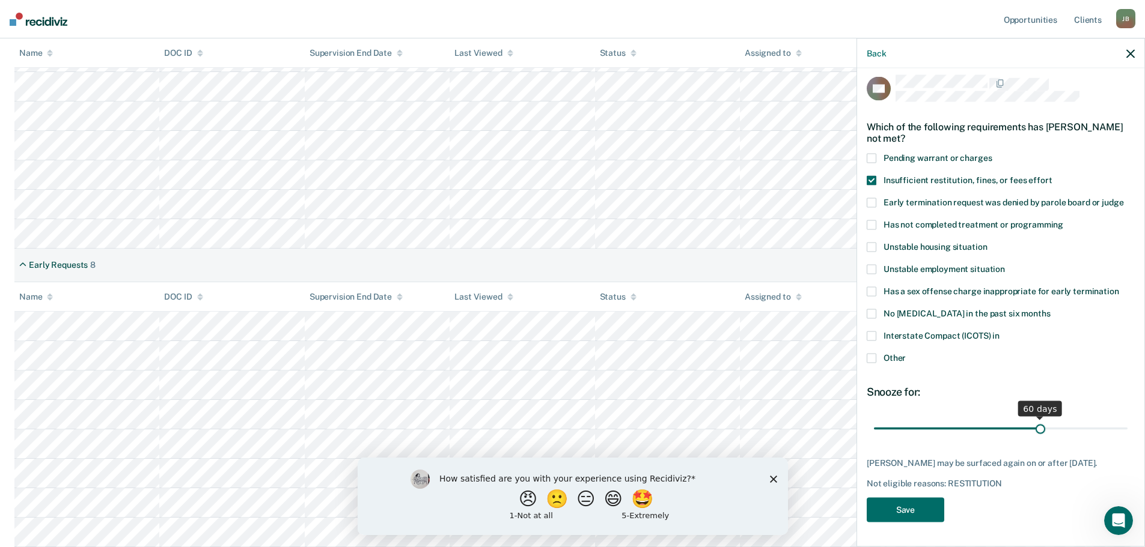  I want to click on span: Insufficient restitution, fines, or fees effort, so click(967, 180).